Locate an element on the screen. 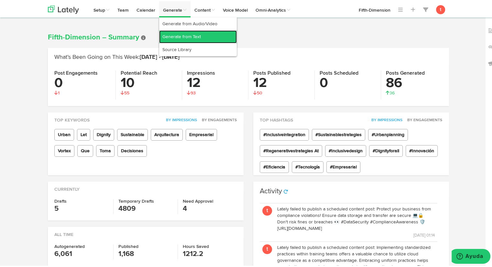 This screenshot has width=492, height=267. div: Top Hashtags is located at coordinates (351, 117).